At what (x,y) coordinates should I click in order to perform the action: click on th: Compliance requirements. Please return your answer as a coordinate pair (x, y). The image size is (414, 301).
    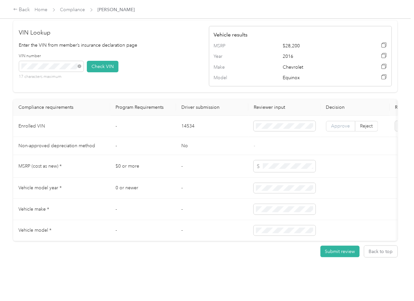
    Looking at the image, I should click on (61, 108).